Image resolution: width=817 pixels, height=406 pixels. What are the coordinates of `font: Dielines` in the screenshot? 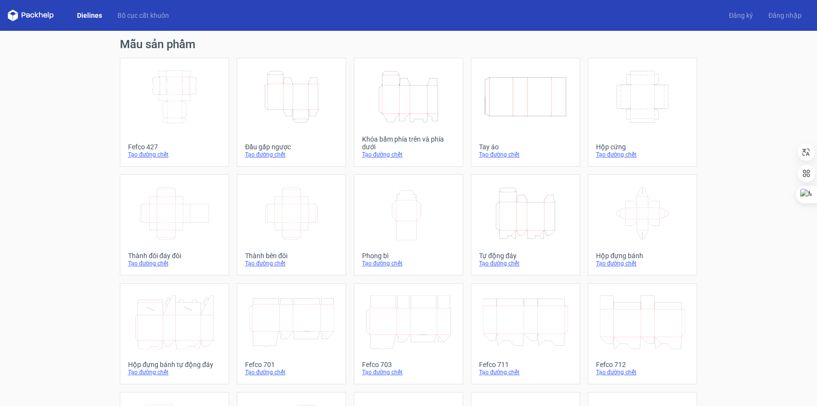 It's located at (90, 15).